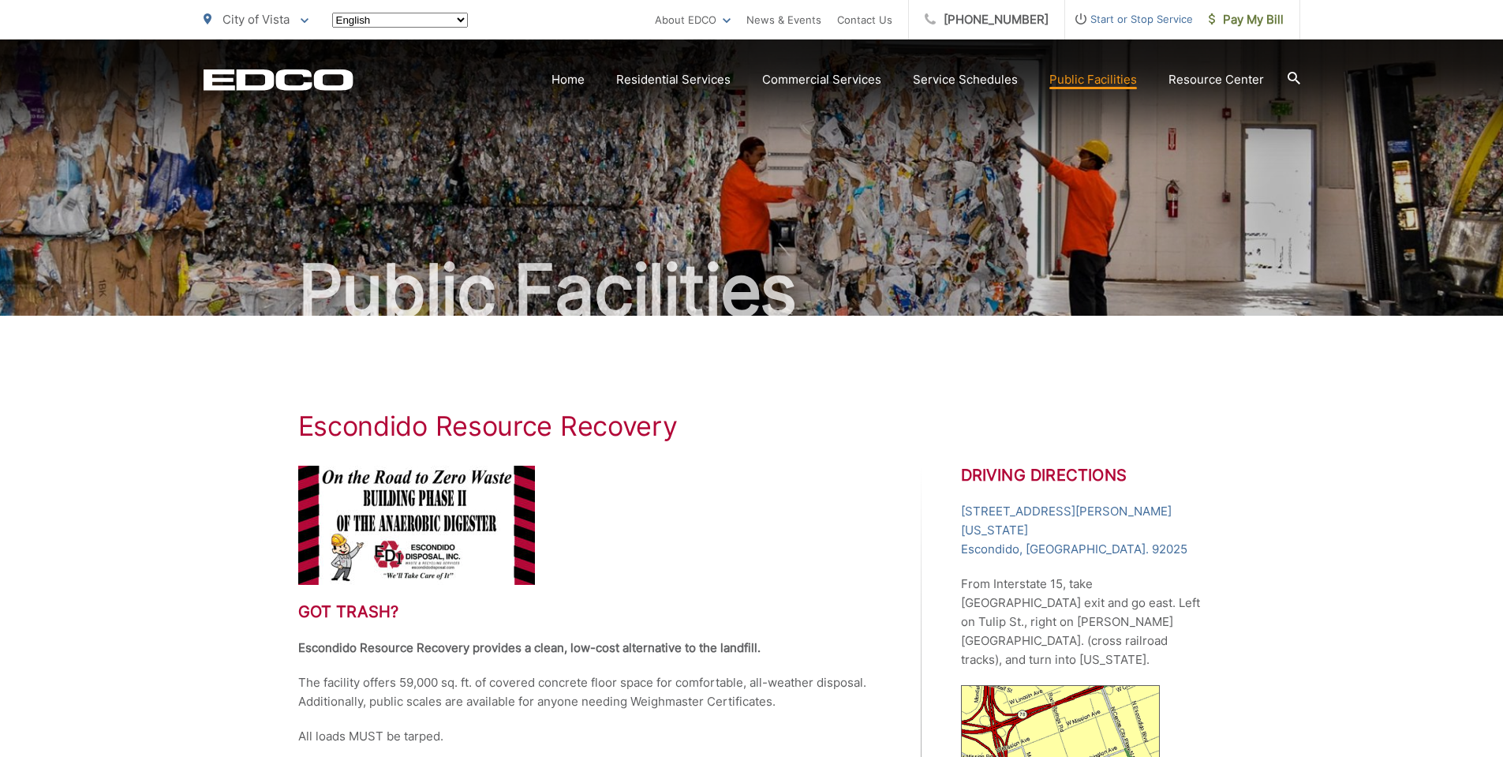 The image size is (1503, 757). What do you see at coordinates (256, 19) in the screenshot?
I see `span: City of Vista` at bounding box center [256, 19].